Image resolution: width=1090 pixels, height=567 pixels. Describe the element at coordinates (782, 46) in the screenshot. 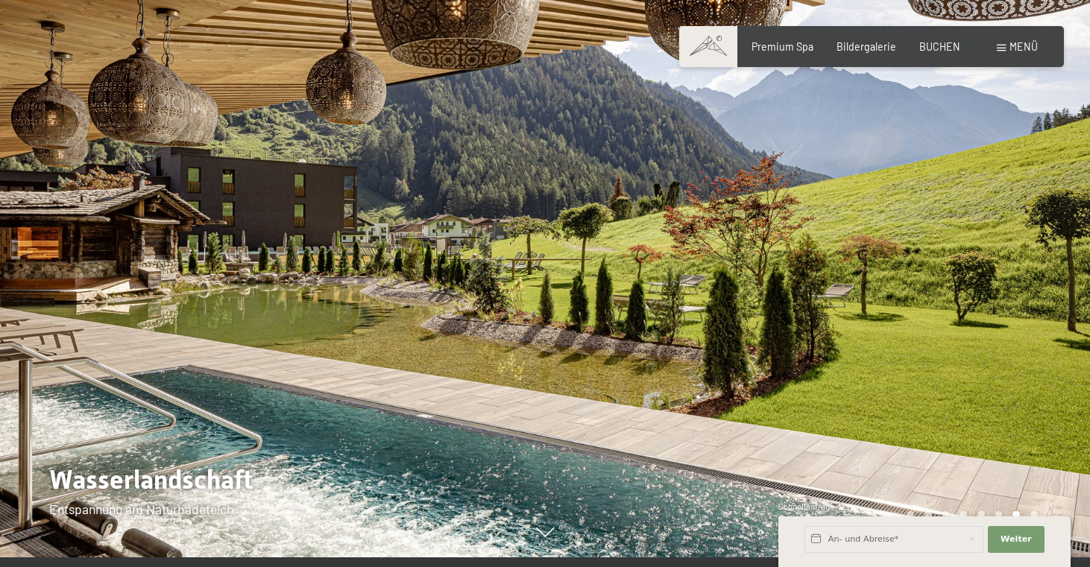

I see `span: Premium Spa` at that location.